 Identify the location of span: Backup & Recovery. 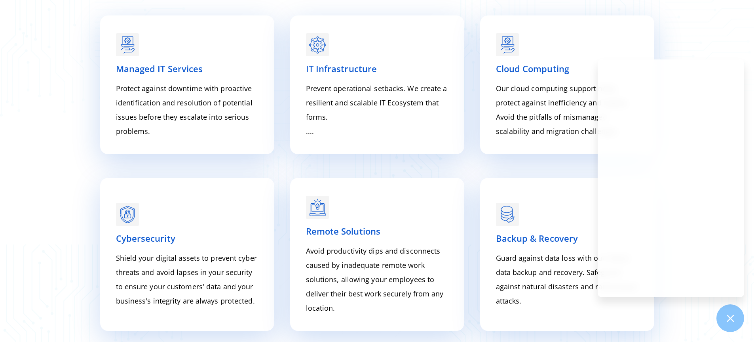
(537, 238).